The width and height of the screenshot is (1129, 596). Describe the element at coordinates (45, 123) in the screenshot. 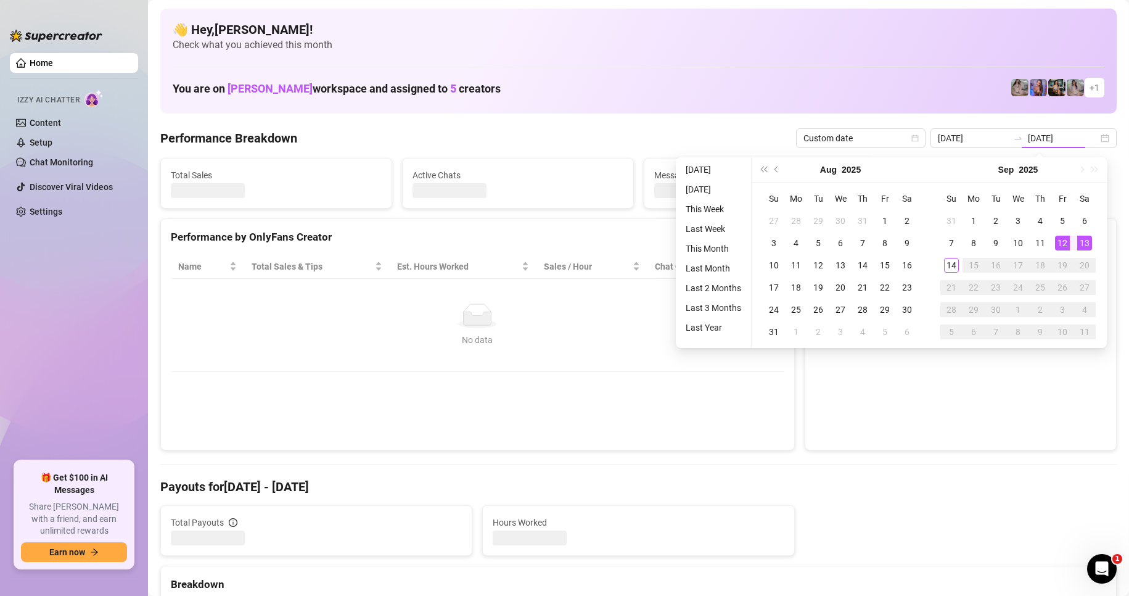

I see `a: Content` at that location.